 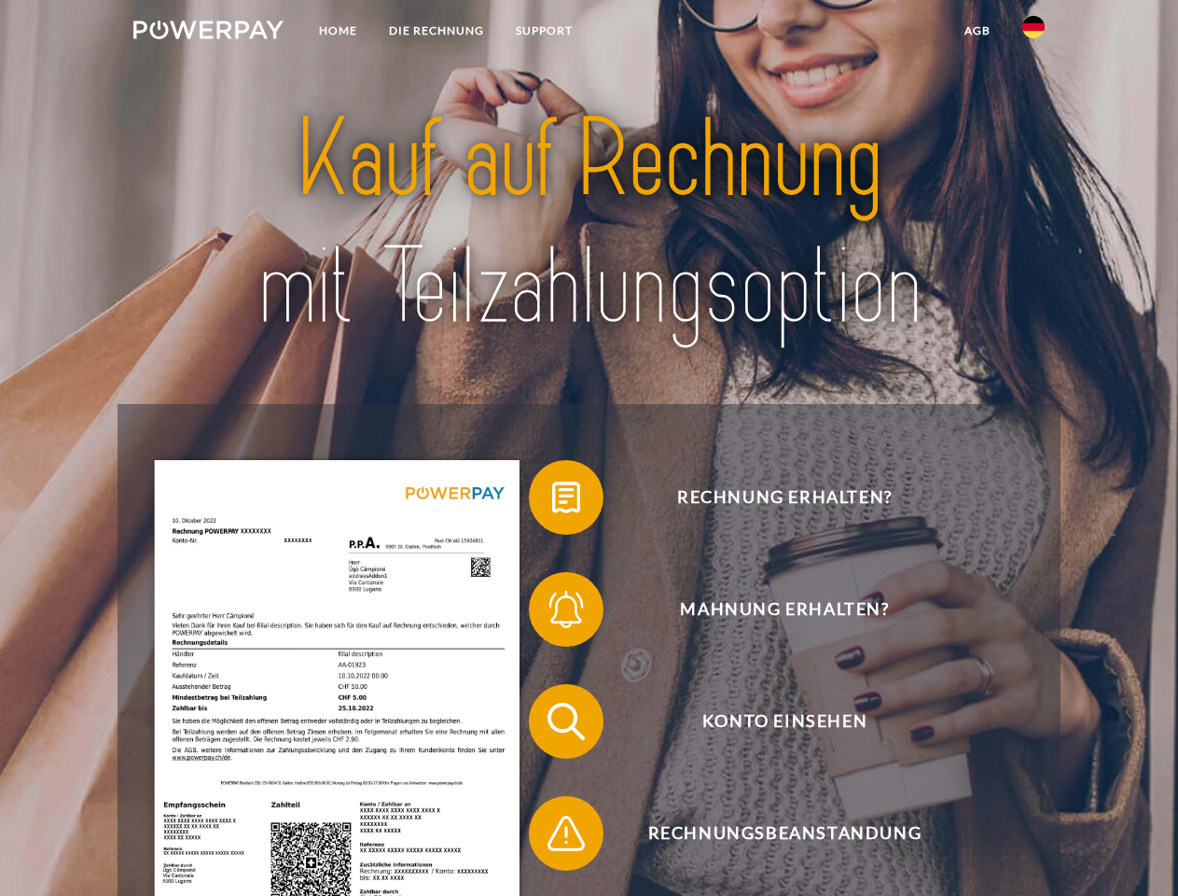 I want to click on a: Rechnung erhalten?, so click(x=771, y=497).